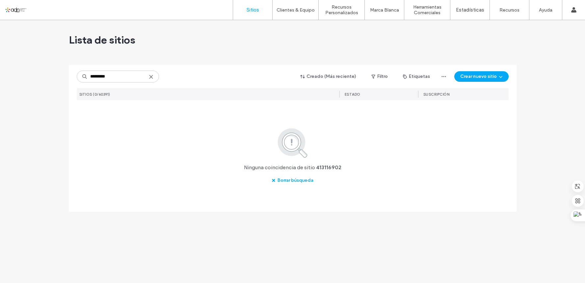 The image size is (585, 283). I want to click on img: search.svg, so click(293, 143).